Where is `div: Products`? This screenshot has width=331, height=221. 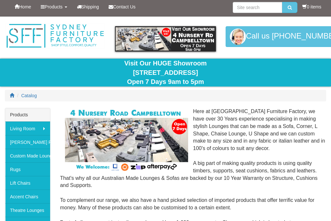 div: Products is located at coordinates (28, 115).